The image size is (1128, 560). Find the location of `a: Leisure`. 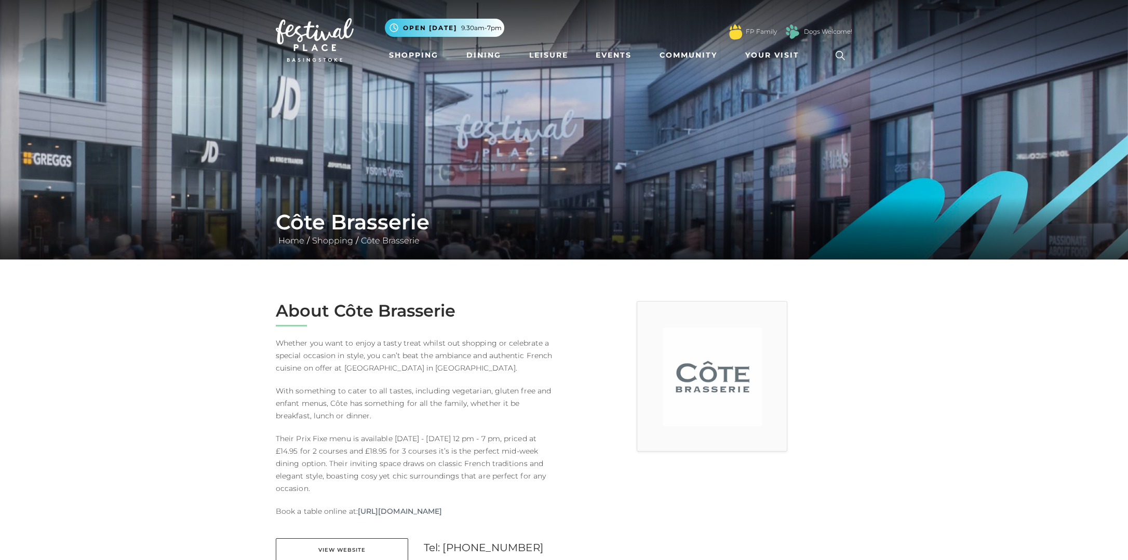

a: Leisure is located at coordinates (548, 55).